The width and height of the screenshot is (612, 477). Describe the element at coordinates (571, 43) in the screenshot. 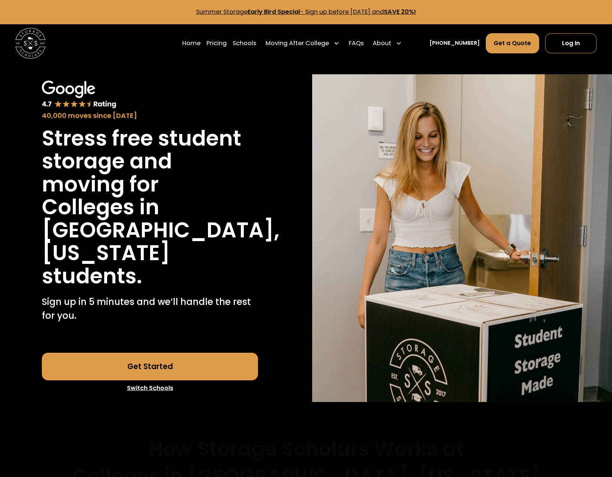

I see `a: Log In` at that location.